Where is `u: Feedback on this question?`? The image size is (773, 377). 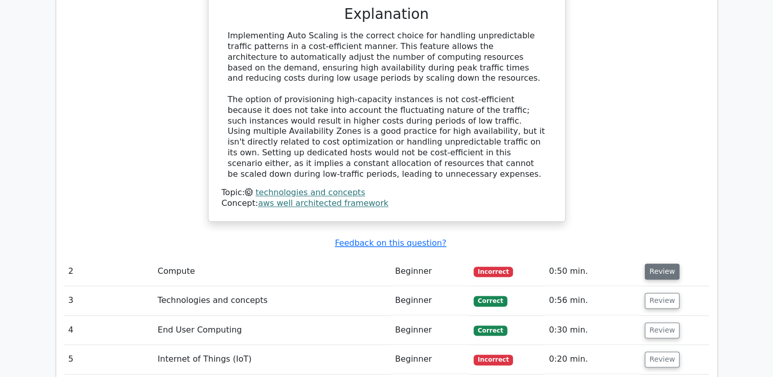 u: Feedback on this question? is located at coordinates (390, 243).